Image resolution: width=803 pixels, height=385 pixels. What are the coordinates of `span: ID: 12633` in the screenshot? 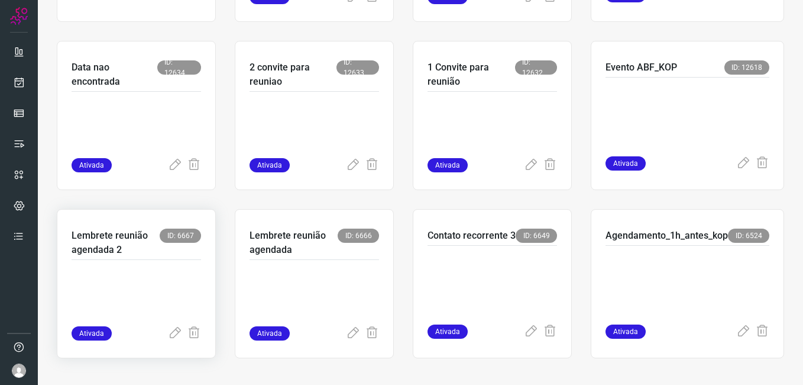 It's located at (358, 67).